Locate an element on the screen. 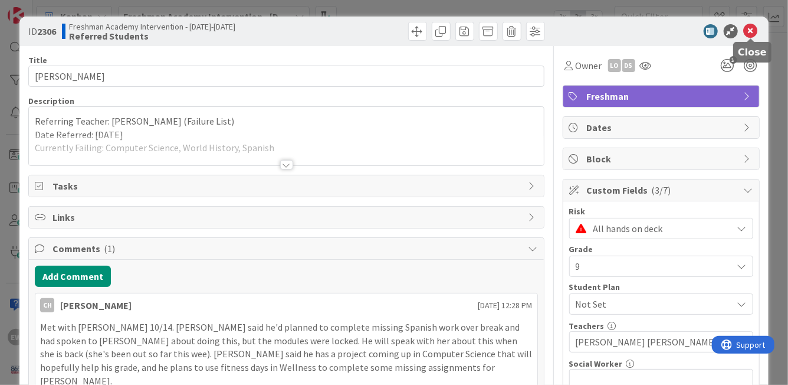 The image size is (788, 385). span: ( 3/7 ) is located at coordinates (661, 190).